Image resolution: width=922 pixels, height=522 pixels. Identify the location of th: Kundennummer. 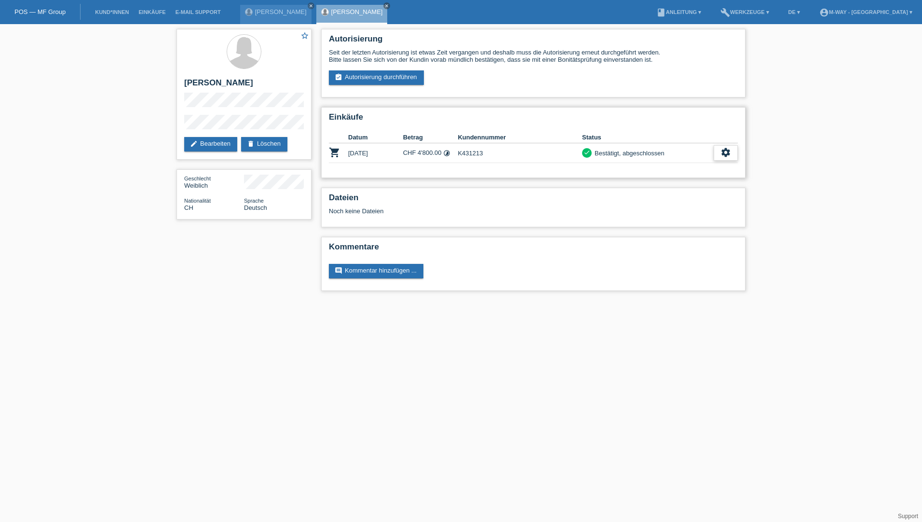
(520, 137).